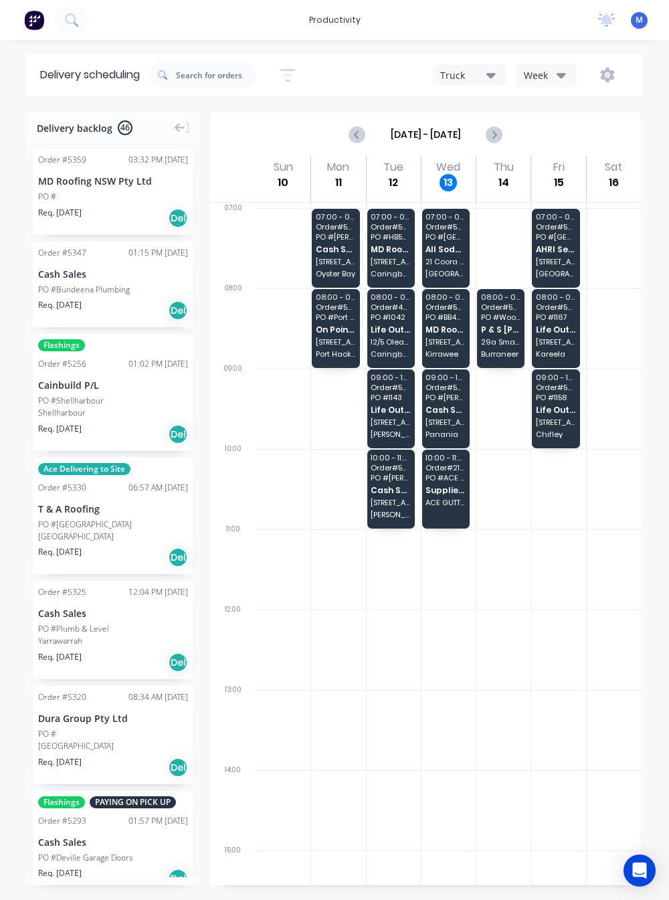 This screenshot has height=900, width=669. Describe the element at coordinates (283, 167) in the screenshot. I see `div: Sun` at that location.